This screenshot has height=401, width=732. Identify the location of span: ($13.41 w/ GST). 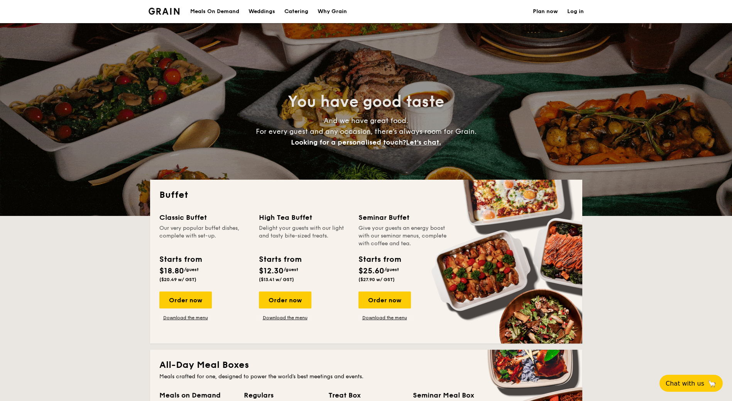
(276, 280).